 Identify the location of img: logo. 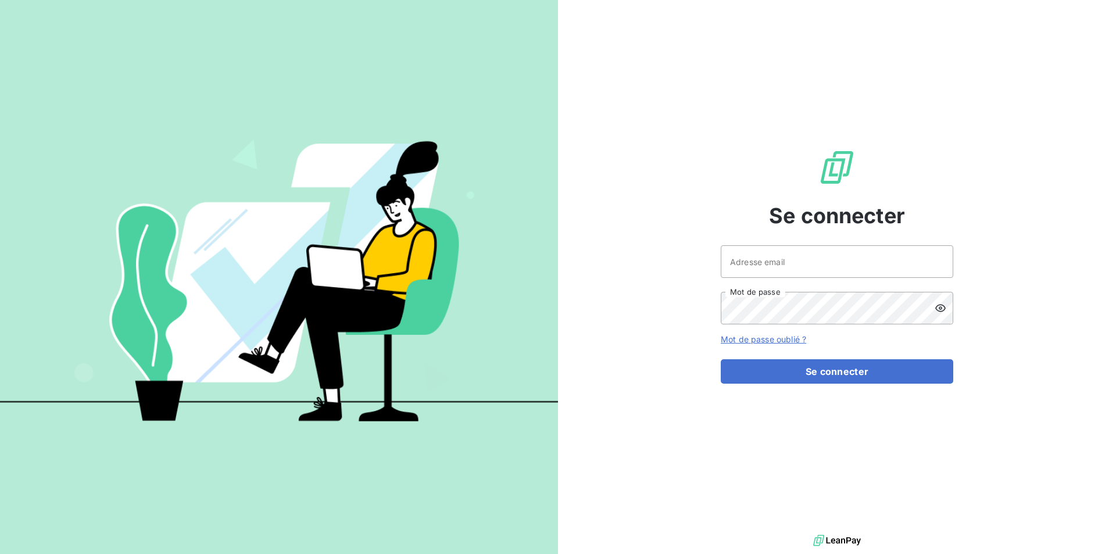
(837, 540).